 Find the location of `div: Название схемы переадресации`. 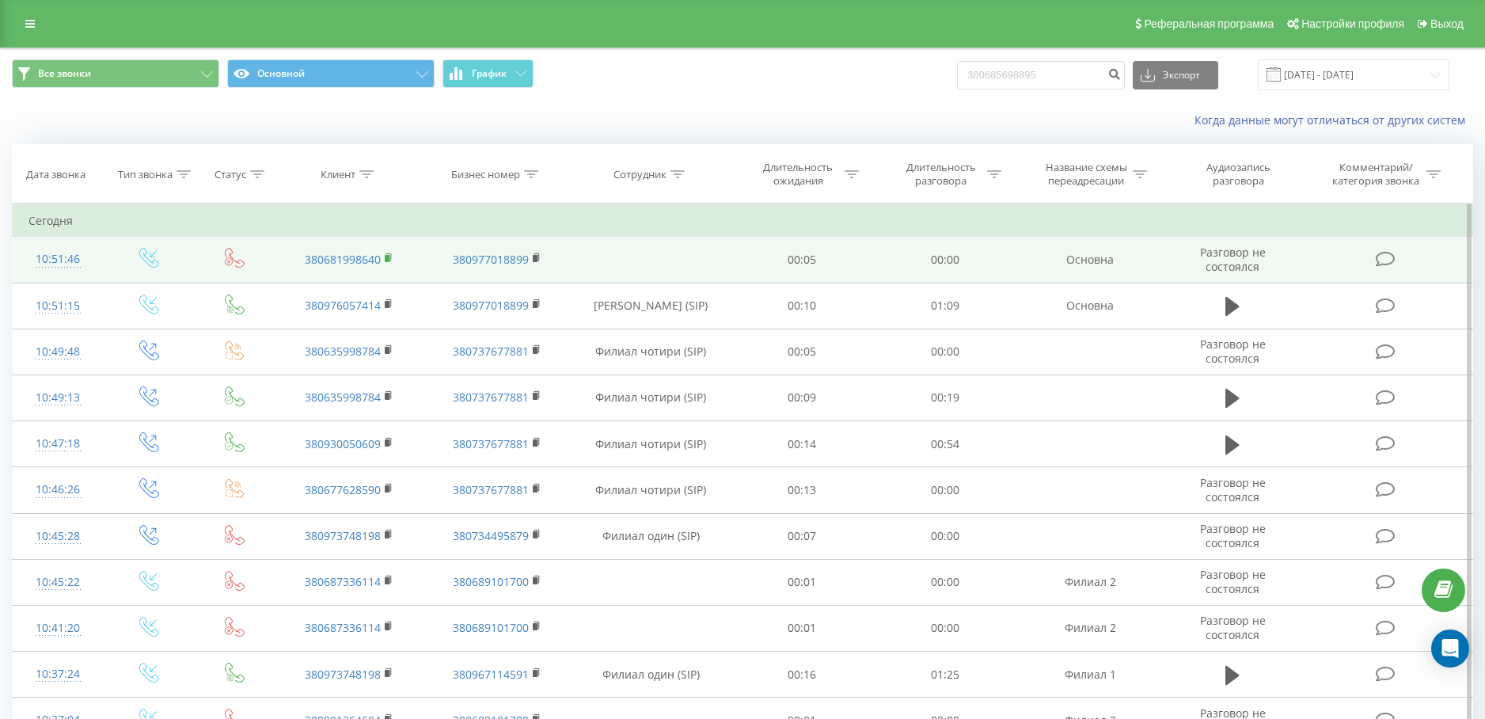

div: Название схемы переадресации is located at coordinates (1086, 174).